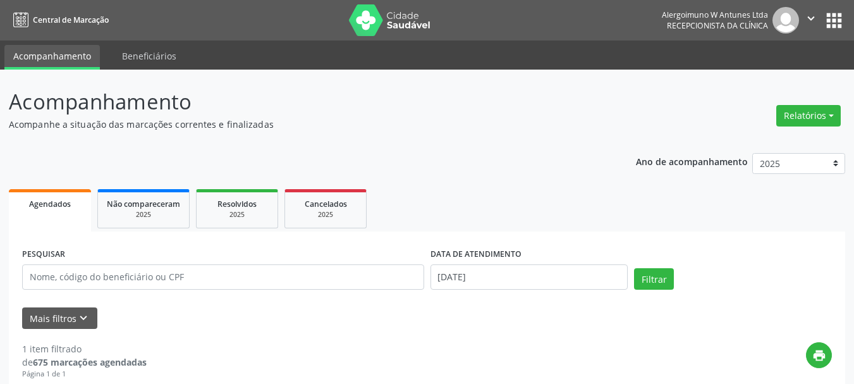 The image size is (854, 384). What do you see at coordinates (44, 254) in the screenshot?
I see `label: PESQUISAR` at bounding box center [44, 254].